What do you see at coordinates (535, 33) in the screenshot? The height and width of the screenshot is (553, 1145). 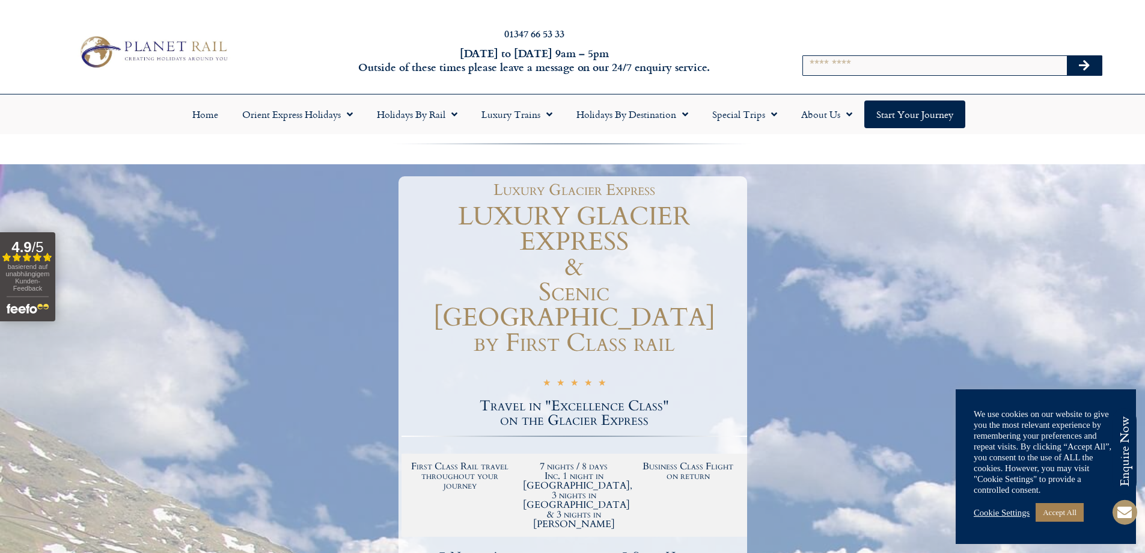 I see `a: 01347 66 53 33` at bounding box center [535, 33].